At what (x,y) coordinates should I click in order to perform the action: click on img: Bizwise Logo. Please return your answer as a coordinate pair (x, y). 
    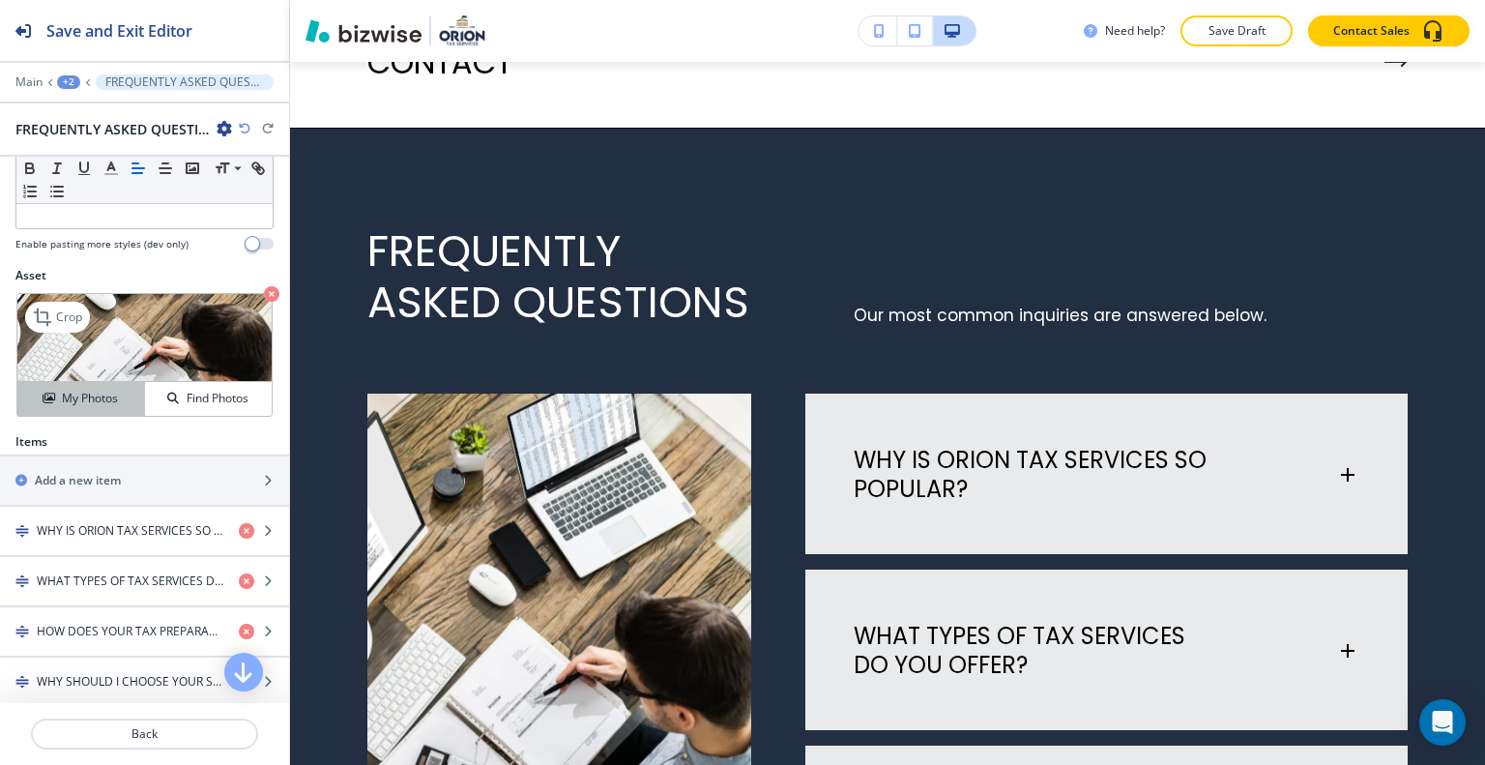
    Looking at the image, I should click on (364, 31).